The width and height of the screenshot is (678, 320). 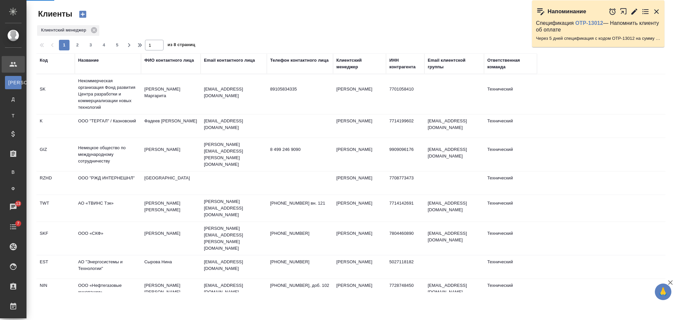 What do you see at coordinates (65, 30) in the screenshot?
I see `p: Клиентский менеджер` at bounding box center [65, 30].